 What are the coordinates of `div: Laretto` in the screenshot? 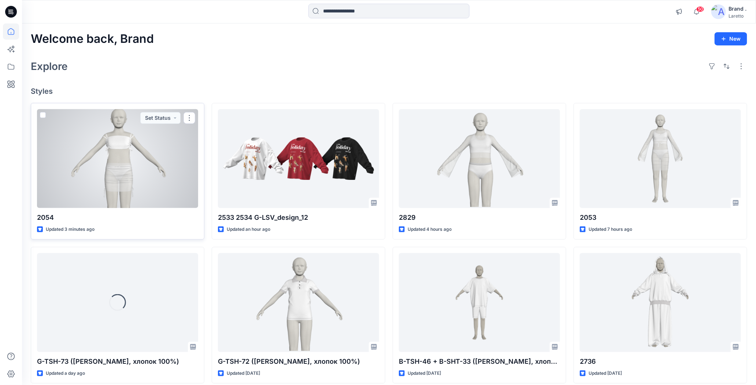 It's located at (738, 16).